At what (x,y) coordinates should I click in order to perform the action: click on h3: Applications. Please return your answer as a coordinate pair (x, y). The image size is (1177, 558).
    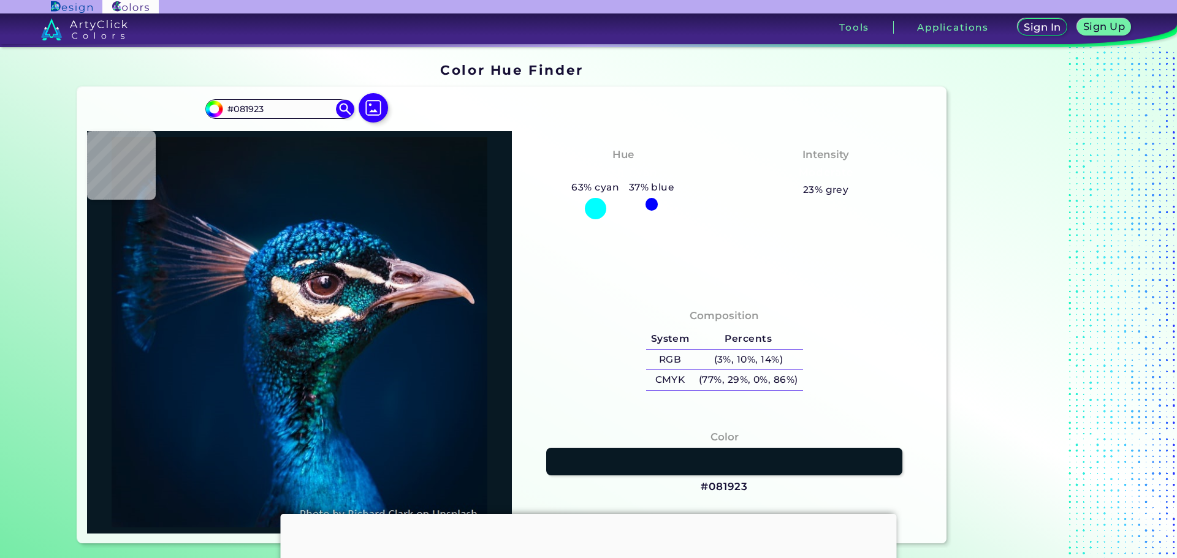
    Looking at the image, I should click on (953, 27).